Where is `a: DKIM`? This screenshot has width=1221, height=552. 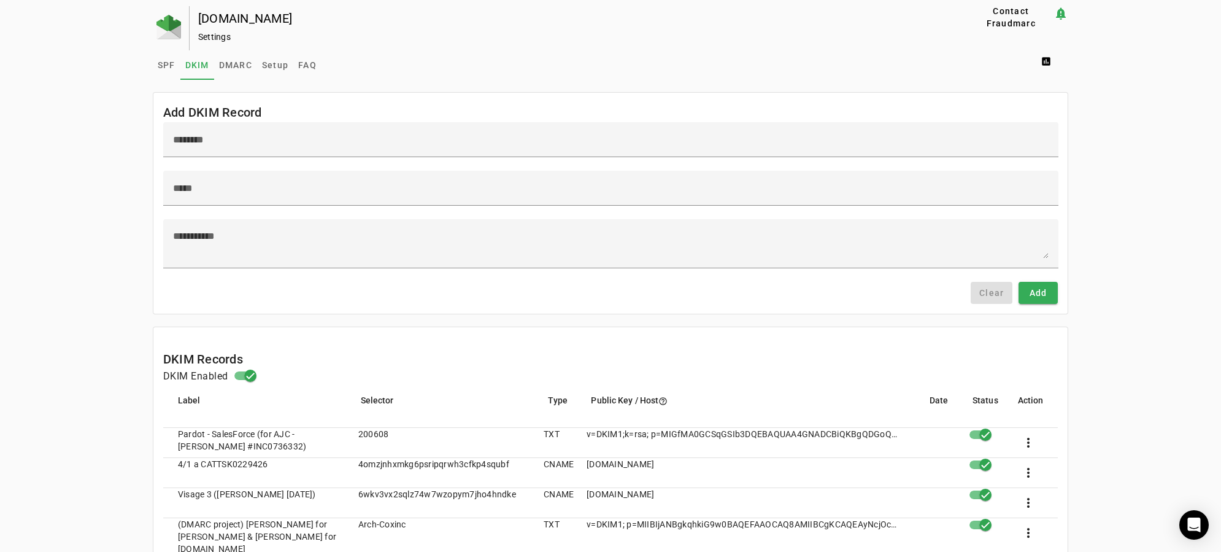 a: DKIM is located at coordinates (197, 65).